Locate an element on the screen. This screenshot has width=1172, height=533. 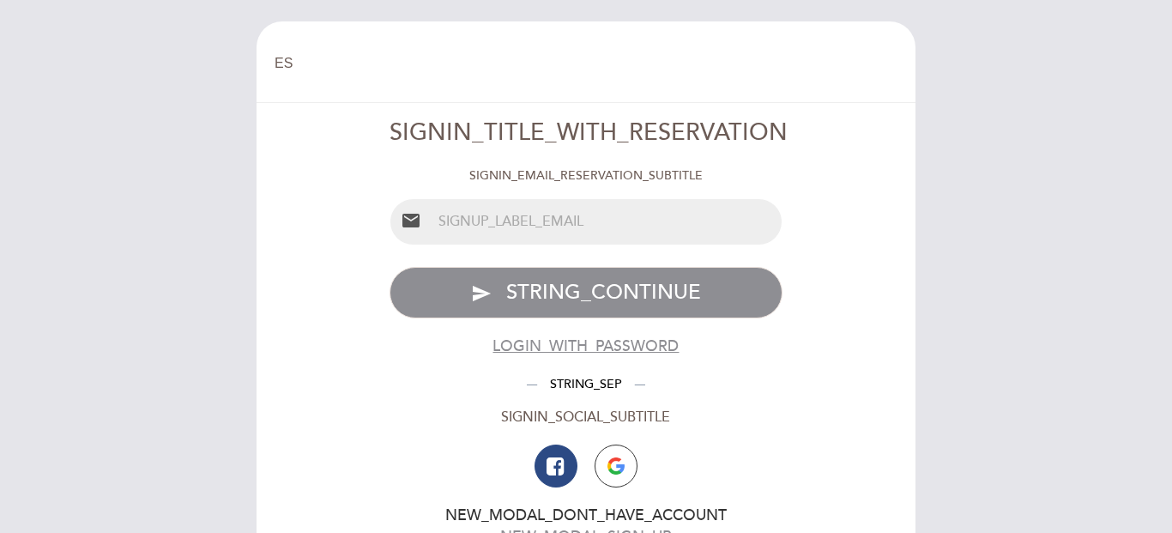
span: NEW_MODAL_DONT_HAVE_ACCOUNT is located at coordinates (586, 515).